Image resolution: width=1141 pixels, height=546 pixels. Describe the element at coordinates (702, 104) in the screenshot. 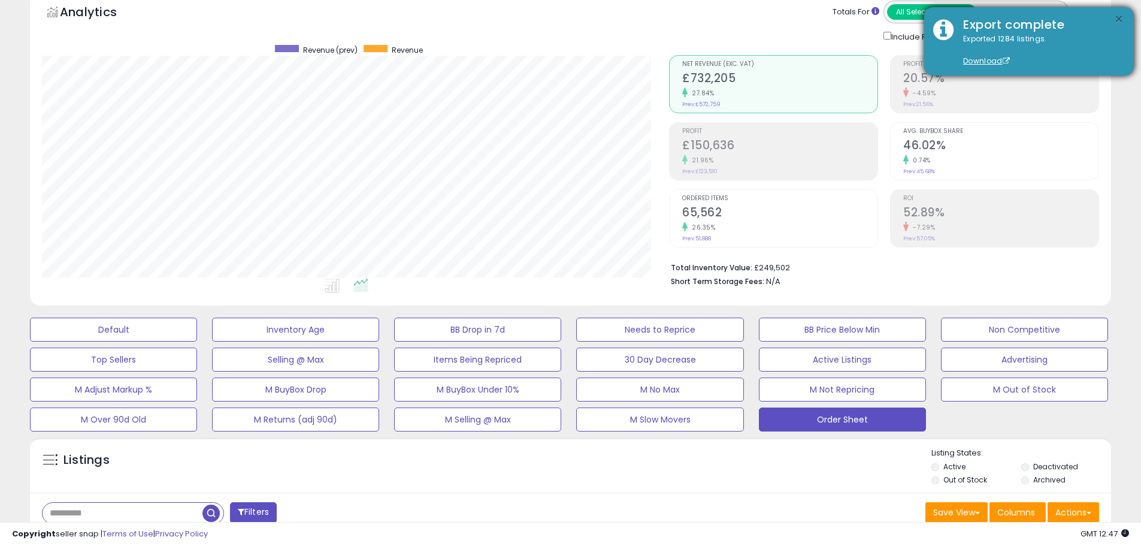

I see `small: Prev: £572,759` at that location.